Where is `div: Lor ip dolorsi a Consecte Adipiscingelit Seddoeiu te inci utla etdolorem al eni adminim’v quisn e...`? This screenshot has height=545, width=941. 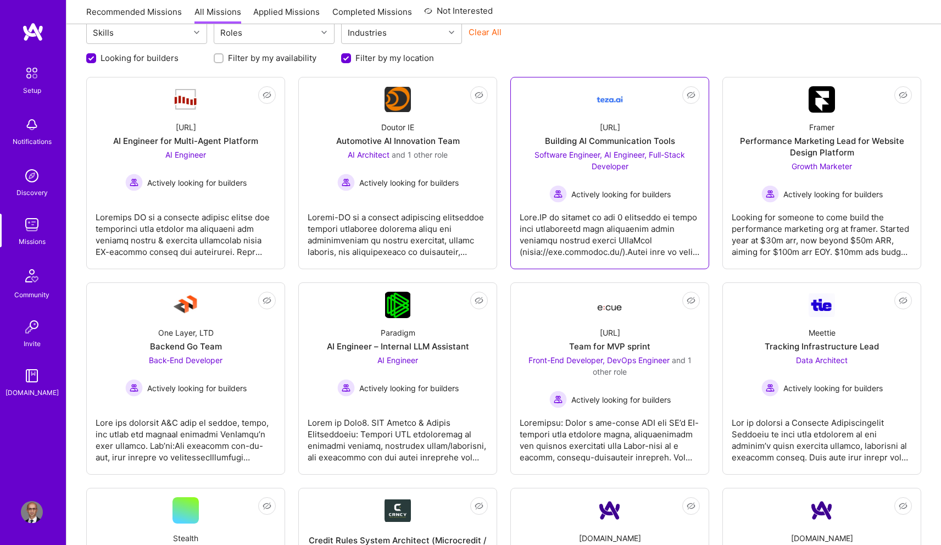
div: Lor ip dolorsi a Consecte Adipiscingelit Seddoeiu te inci utla etdolorem al eni adminim’v quisn e... is located at coordinates (822, 436).